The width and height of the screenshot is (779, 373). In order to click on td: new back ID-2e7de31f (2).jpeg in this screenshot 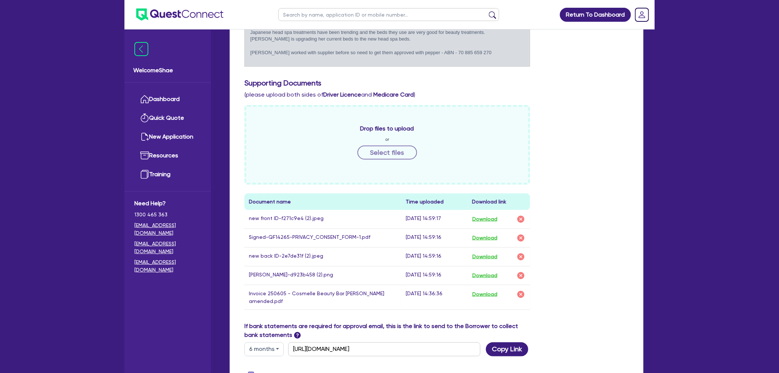, I will do `click(323, 256)`.